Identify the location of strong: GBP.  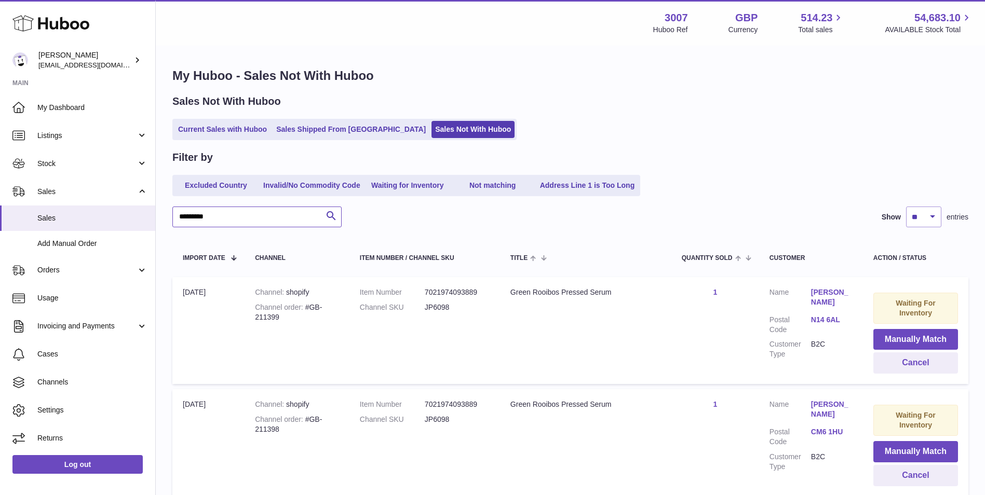
(746, 18).